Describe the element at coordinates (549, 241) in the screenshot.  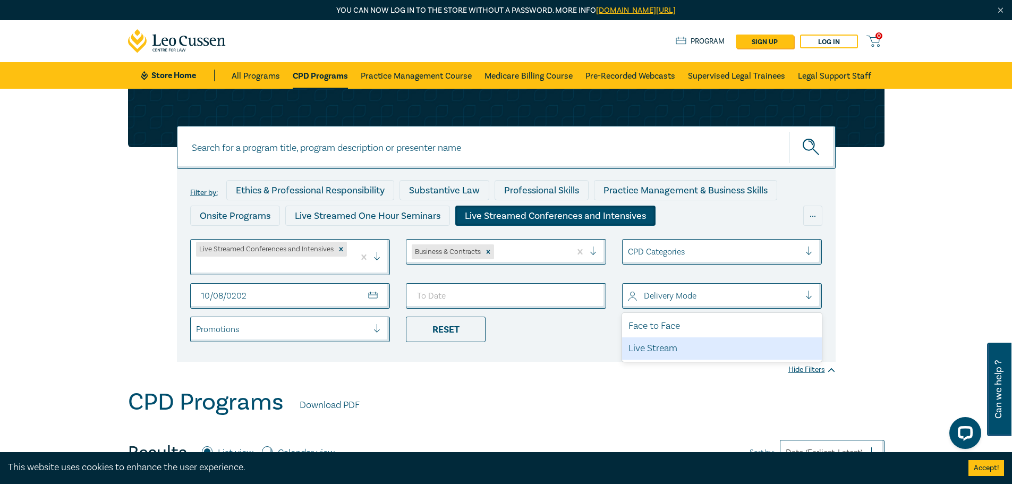
I see `div: 10 CPD Point Packages` at that location.